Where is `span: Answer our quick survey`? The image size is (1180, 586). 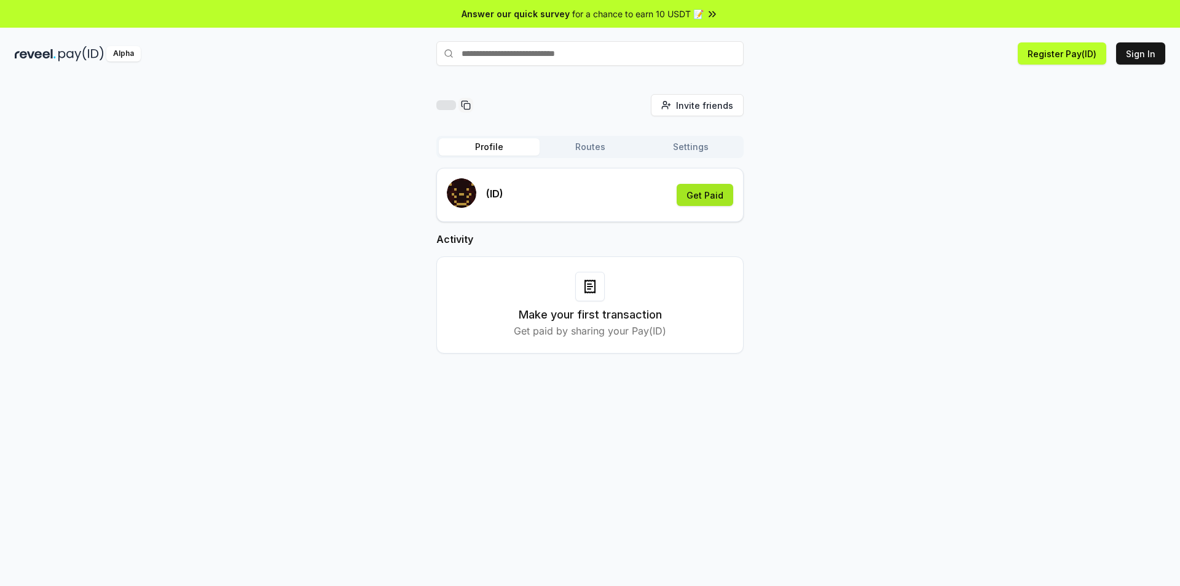
span: Answer our quick survey is located at coordinates (516, 14).